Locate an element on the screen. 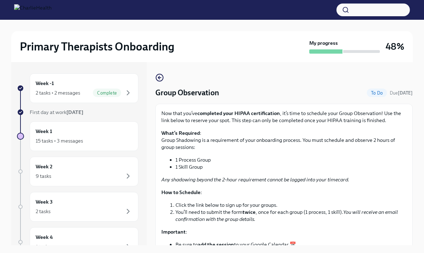 The width and height of the screenshot is (424, 253). span: To Do is located at coordinates (377, 93).